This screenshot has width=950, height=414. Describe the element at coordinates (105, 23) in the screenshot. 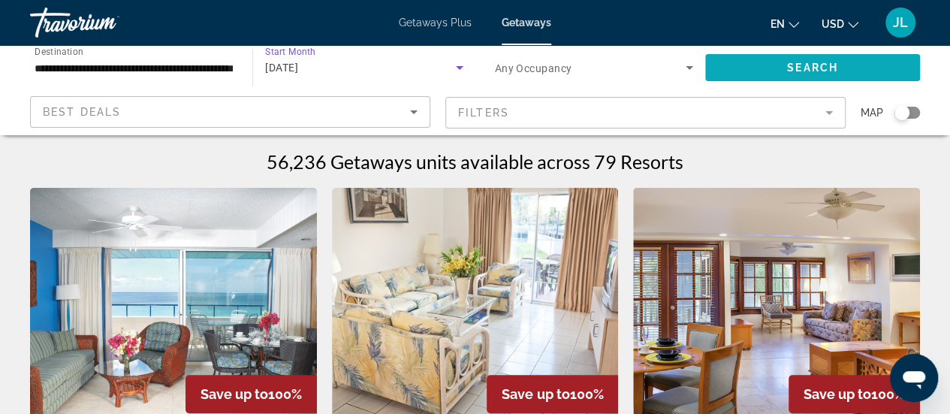

I see `a: Travorium` at that location.